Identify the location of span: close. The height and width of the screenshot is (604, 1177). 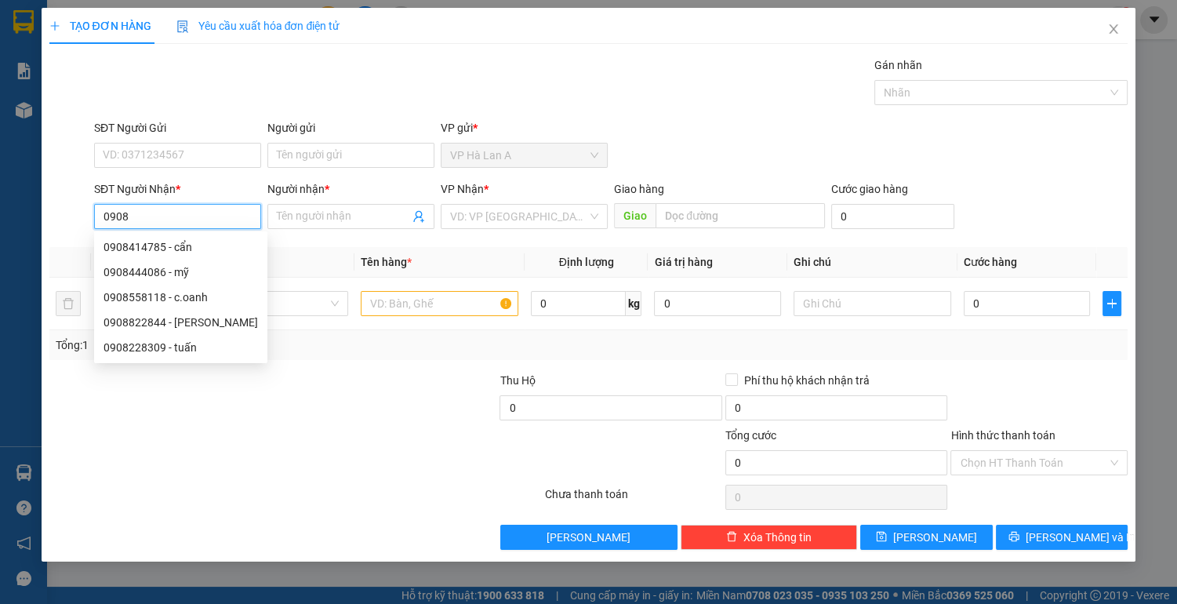
(1113, 29).